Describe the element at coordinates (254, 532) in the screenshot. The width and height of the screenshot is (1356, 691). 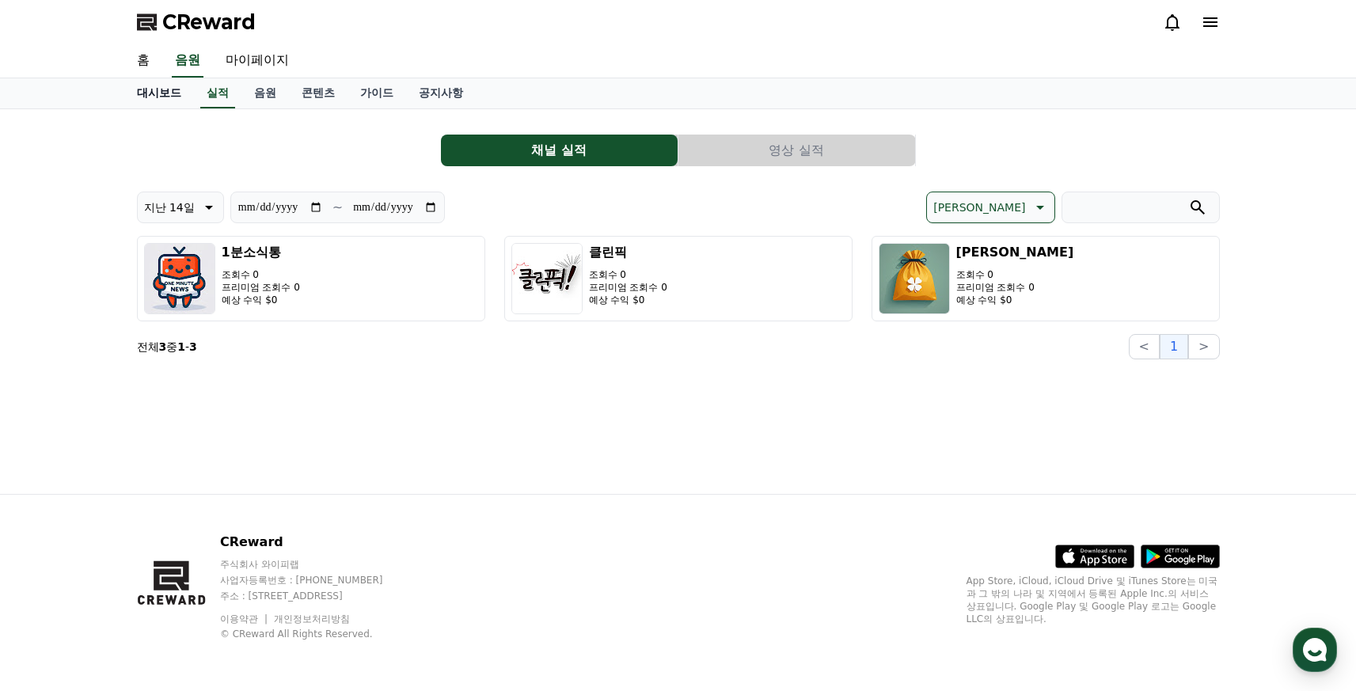
I see `span: 설정` at that location.